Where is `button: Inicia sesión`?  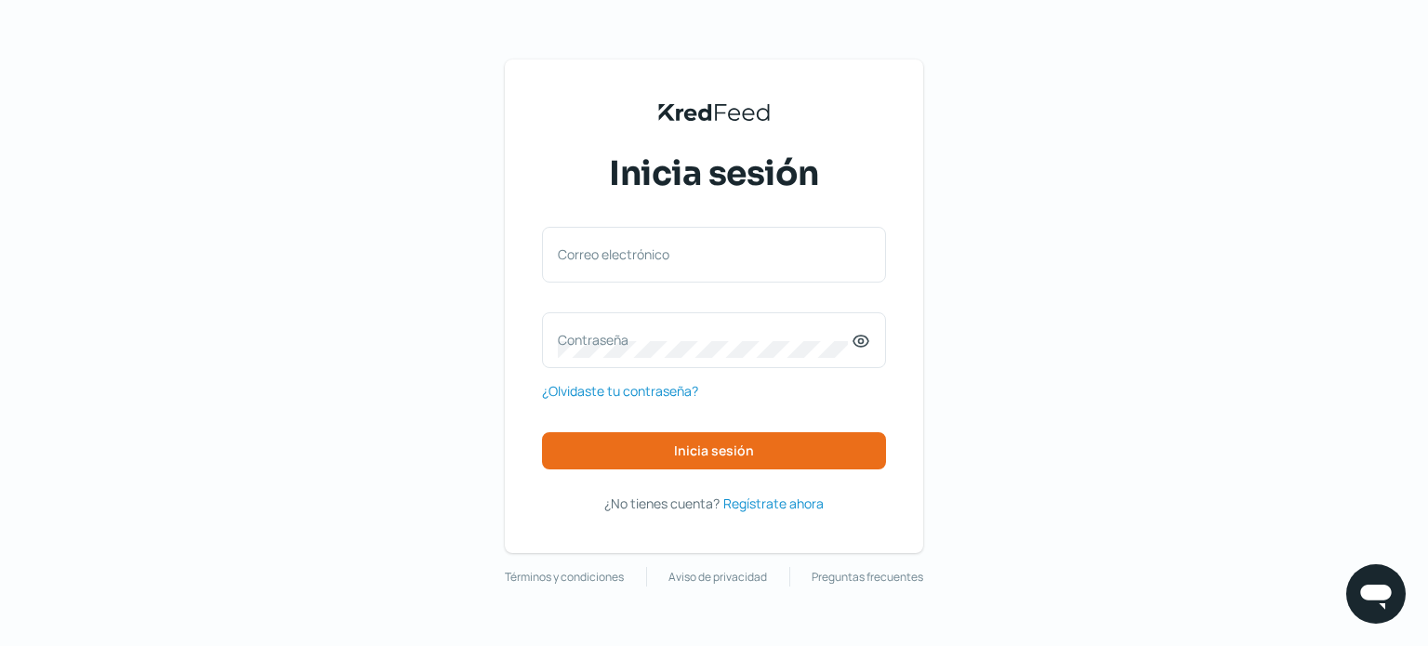
button: Inicia sesión is located at coordinates (714, 451).